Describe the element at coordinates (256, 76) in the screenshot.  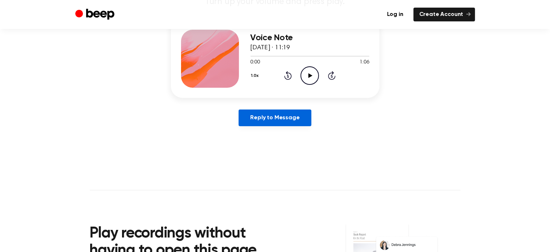
I see `button: 1.0x` at that location.